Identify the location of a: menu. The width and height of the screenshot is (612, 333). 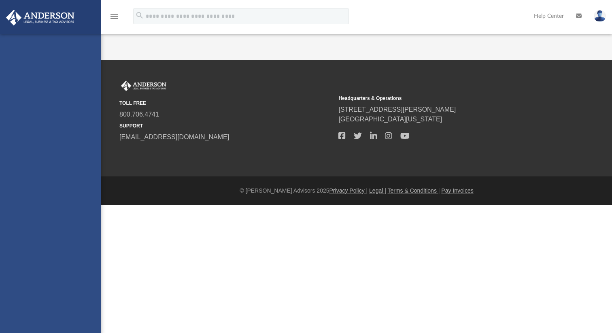
(114, 18).